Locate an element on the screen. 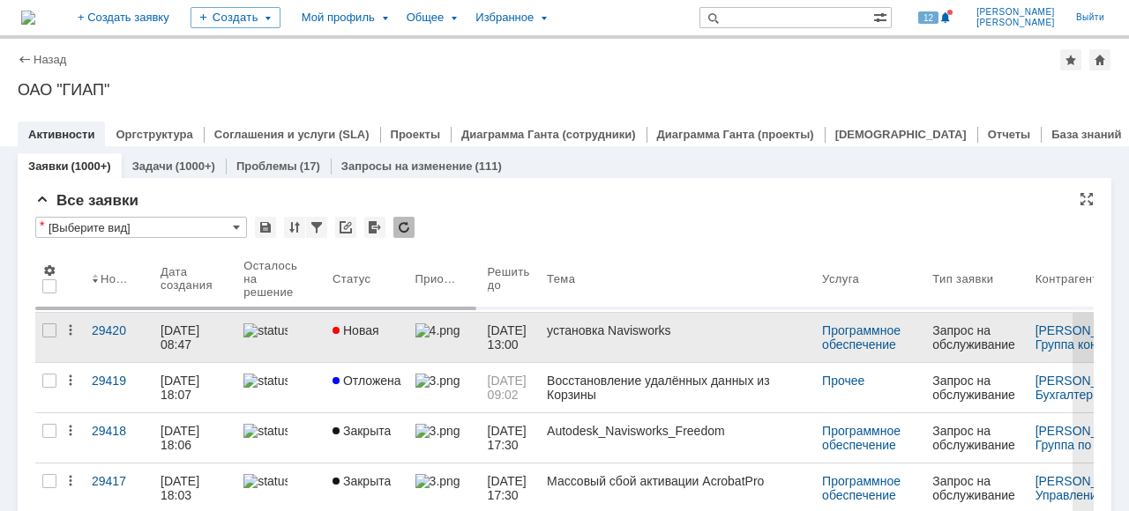 The width and height of the screenshot is (1129, 511). a: Диаграмма Ганта (проекты) is located at coordinates (735, 134).